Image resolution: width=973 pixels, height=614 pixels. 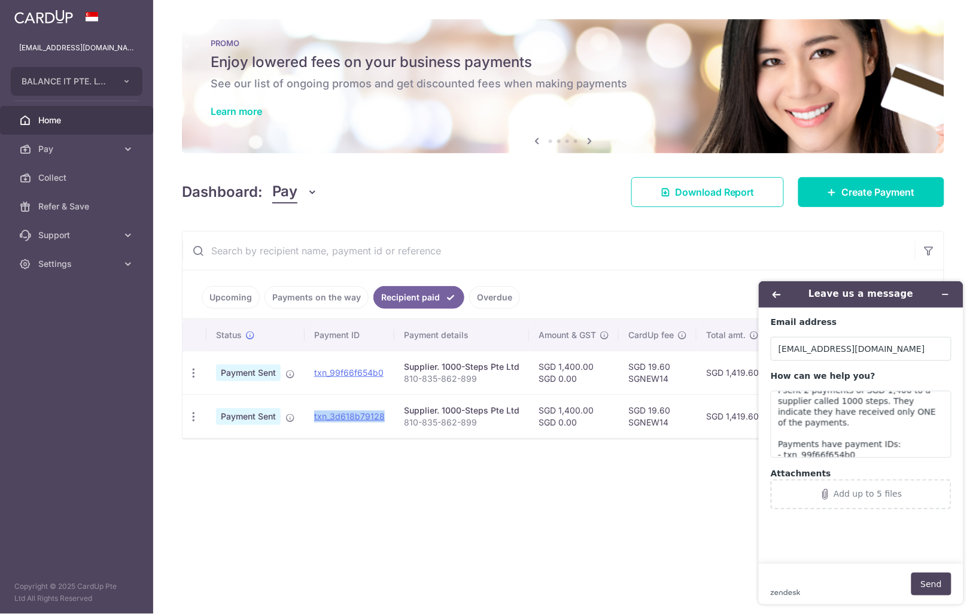 What do you see at coordinates (461, 335) in the screenshot?
I see `th: Payment details` at bounding box center [461, 335].